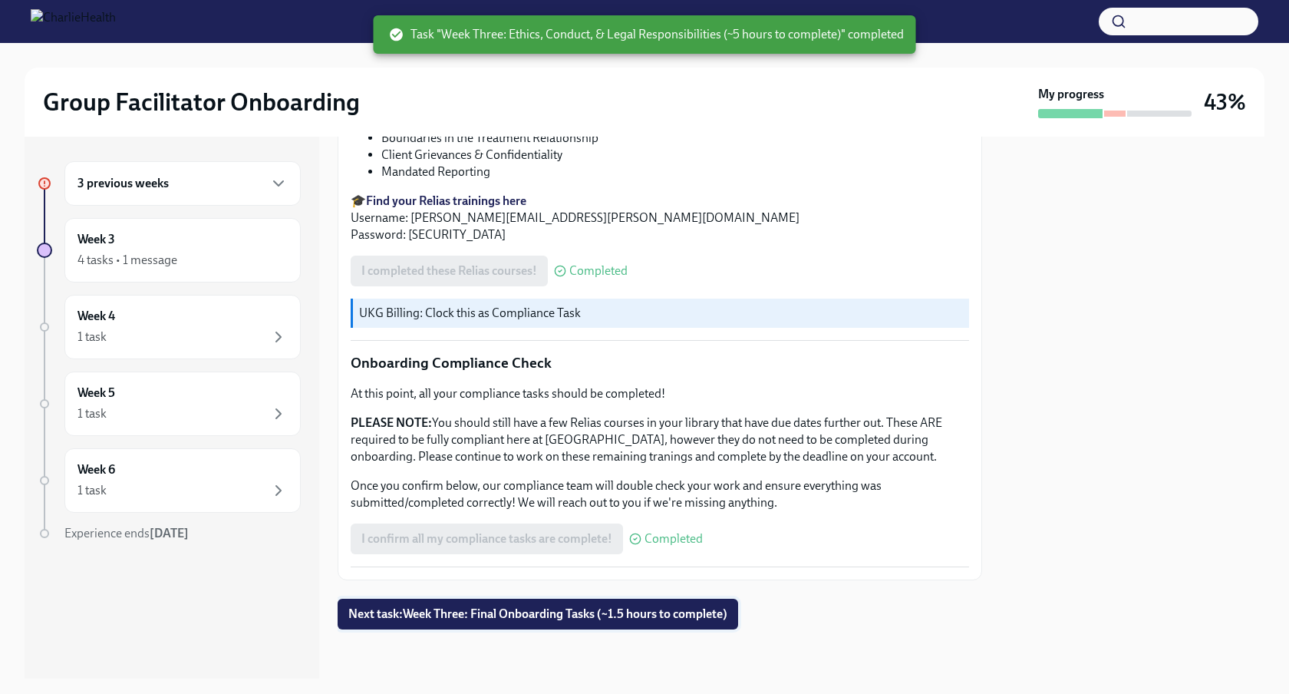  Describe the element at coordinates (660, 394) in the screenshot. I see `p: At this point, all your compliance tasks should be completed!` at that location.